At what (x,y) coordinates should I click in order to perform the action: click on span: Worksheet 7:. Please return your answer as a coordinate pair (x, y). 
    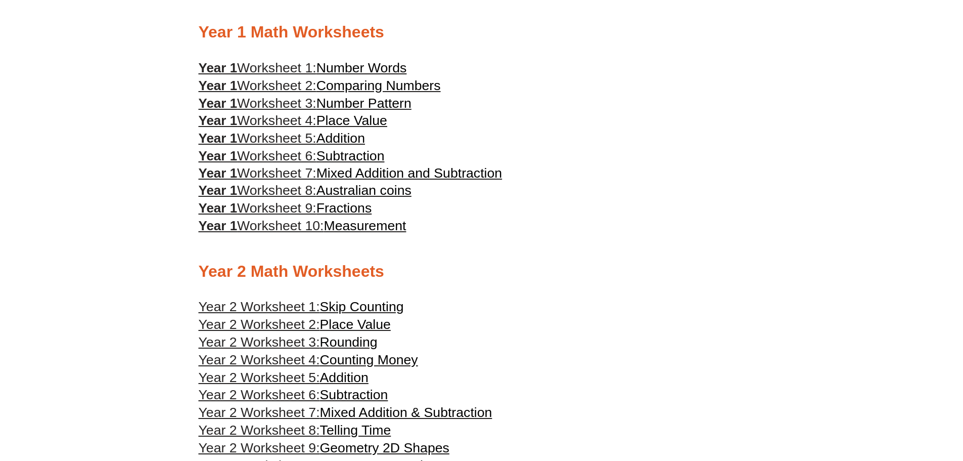
    Looking at the image, I should click on (277, 173).